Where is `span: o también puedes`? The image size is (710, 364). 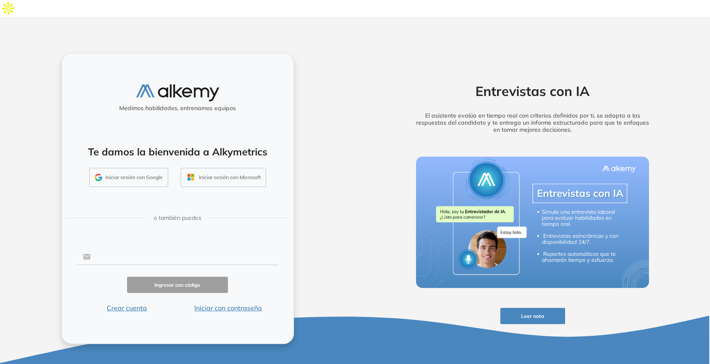
span: o también puedes is located at coordinates (177, 218).